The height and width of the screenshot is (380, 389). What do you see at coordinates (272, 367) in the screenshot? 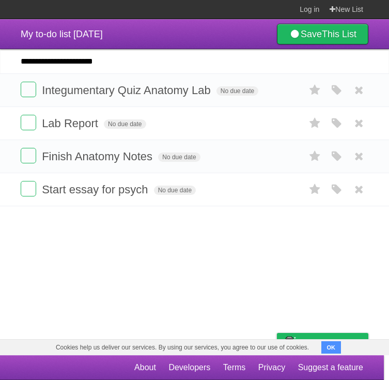
I see `a: Privacy` at bounding box center [272, 367].